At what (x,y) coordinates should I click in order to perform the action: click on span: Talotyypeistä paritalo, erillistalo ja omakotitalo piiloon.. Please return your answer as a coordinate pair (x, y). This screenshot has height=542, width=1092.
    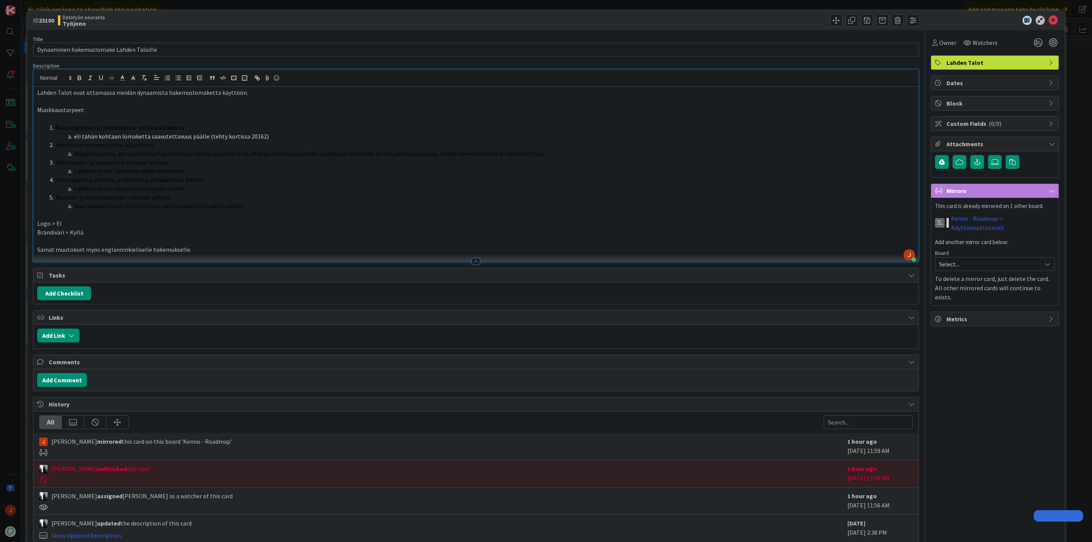
    Looking at the image, I should click on (131, 180).